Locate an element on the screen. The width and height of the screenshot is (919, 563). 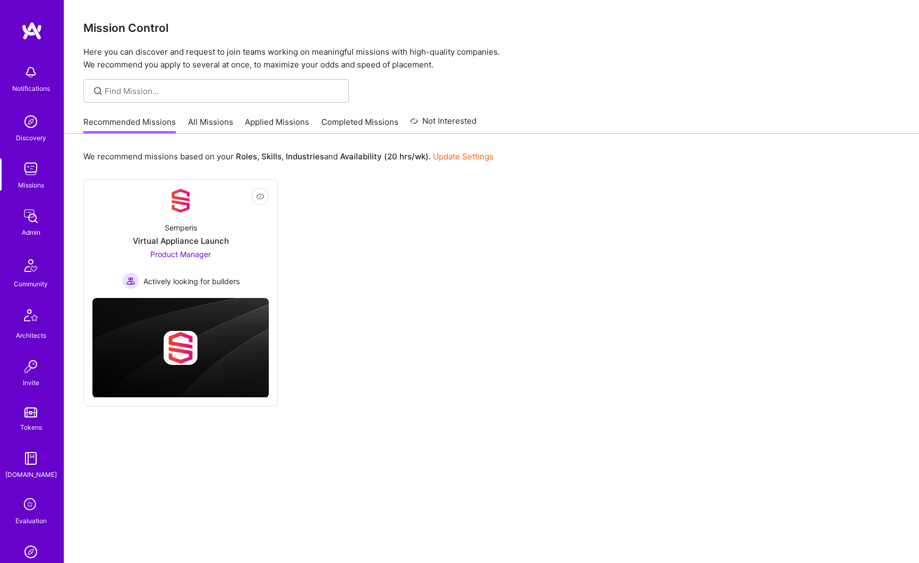
img: admin teamwork is located at coordinates (31, 216).